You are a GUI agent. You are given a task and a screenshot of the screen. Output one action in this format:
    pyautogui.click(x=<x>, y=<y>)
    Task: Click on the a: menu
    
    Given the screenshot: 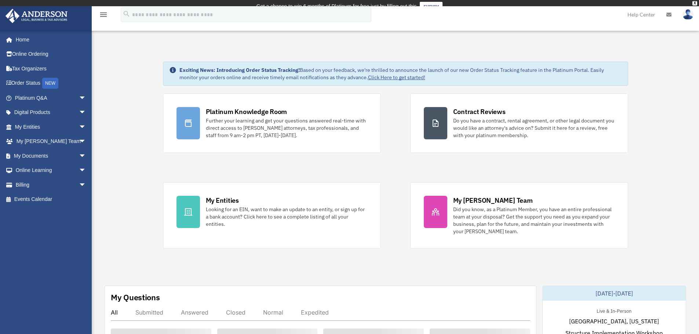 What is the action you would take?
    pyautogui.click(x=103, y=16)
    